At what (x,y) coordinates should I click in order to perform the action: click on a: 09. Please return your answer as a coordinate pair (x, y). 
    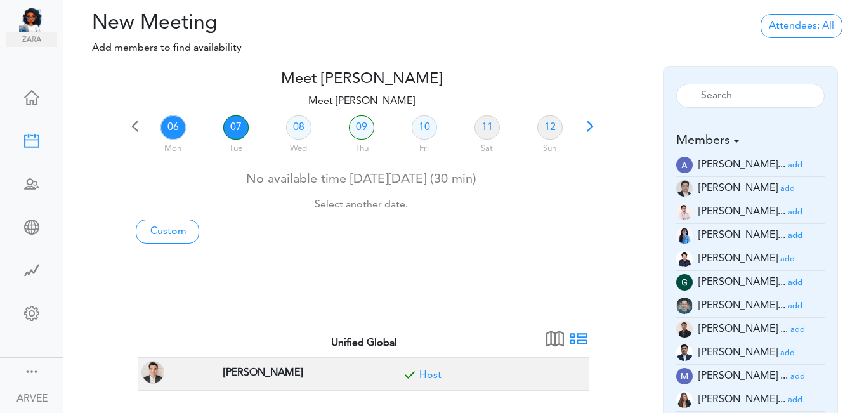
    Looking at the image, I should click on (362, 128).